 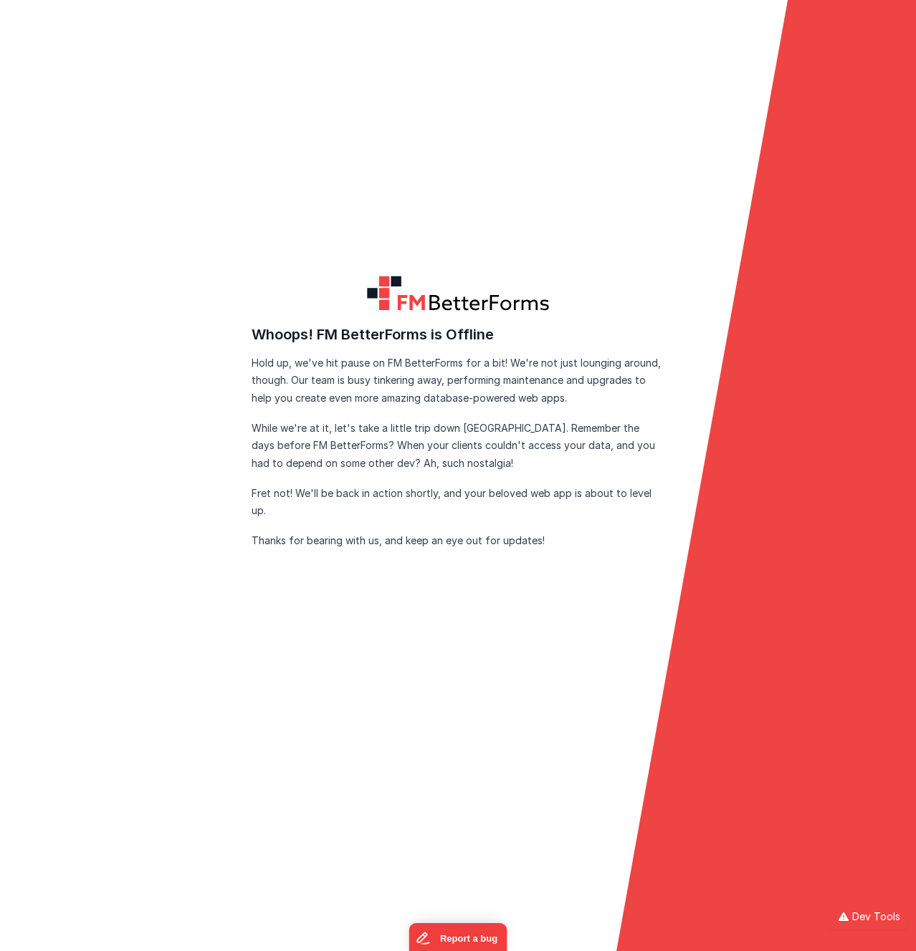 I want to click on p: Thanks for bearing with us, and keep an eye out for updates!, so click(x=458, y=541).